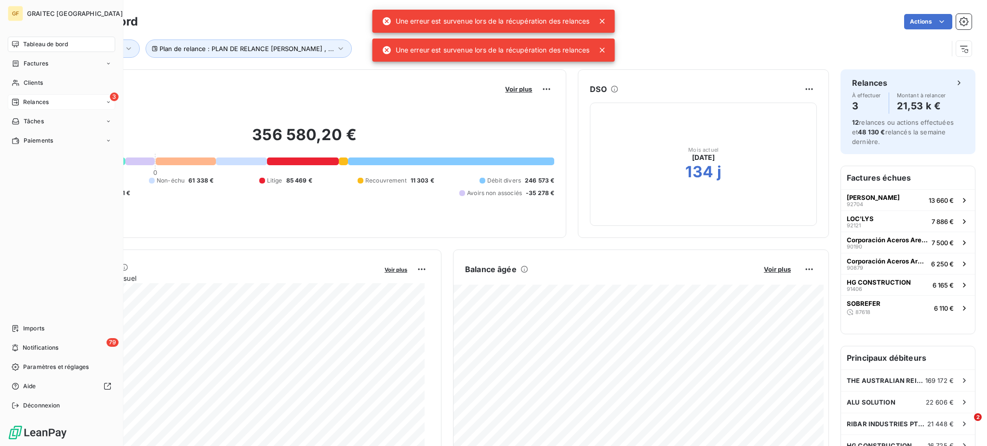 This screenshot has height=446, width=987. Describe the element at coordinates (41, 406) in the screenshot. I see `span: Déconnexion` at that location.